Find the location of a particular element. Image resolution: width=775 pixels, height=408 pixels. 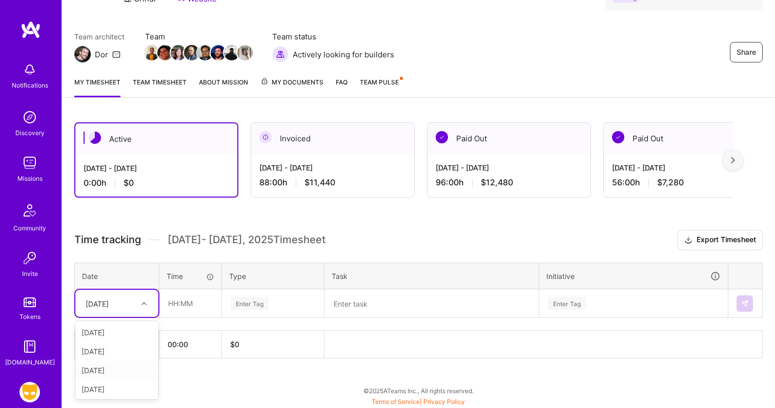

th: Type is located at coordinates (273, 276).